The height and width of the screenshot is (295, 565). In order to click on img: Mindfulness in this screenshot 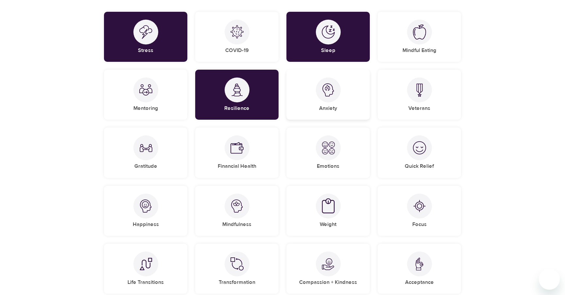, I will do `click(237, 206)`.